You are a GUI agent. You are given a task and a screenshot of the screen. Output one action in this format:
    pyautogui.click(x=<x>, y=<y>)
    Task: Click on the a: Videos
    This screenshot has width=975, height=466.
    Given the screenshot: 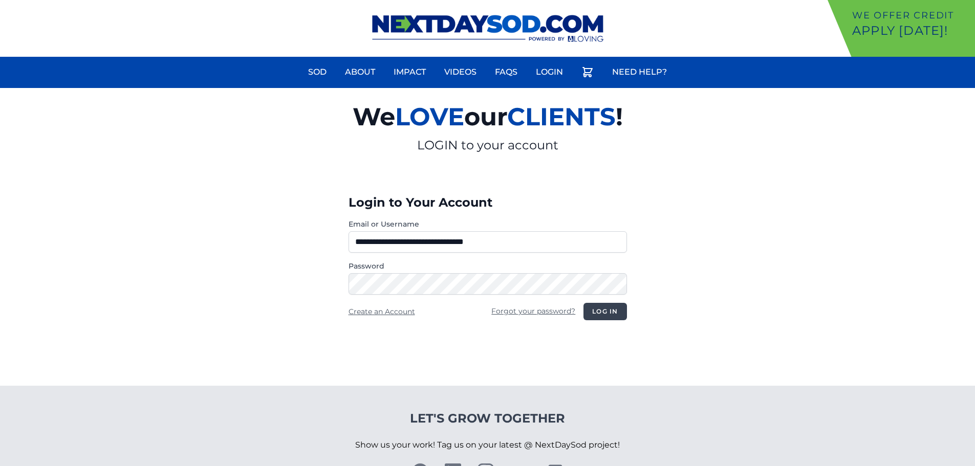 What is the action you would take?
    pyautogui.click(x=460, y=72)
    